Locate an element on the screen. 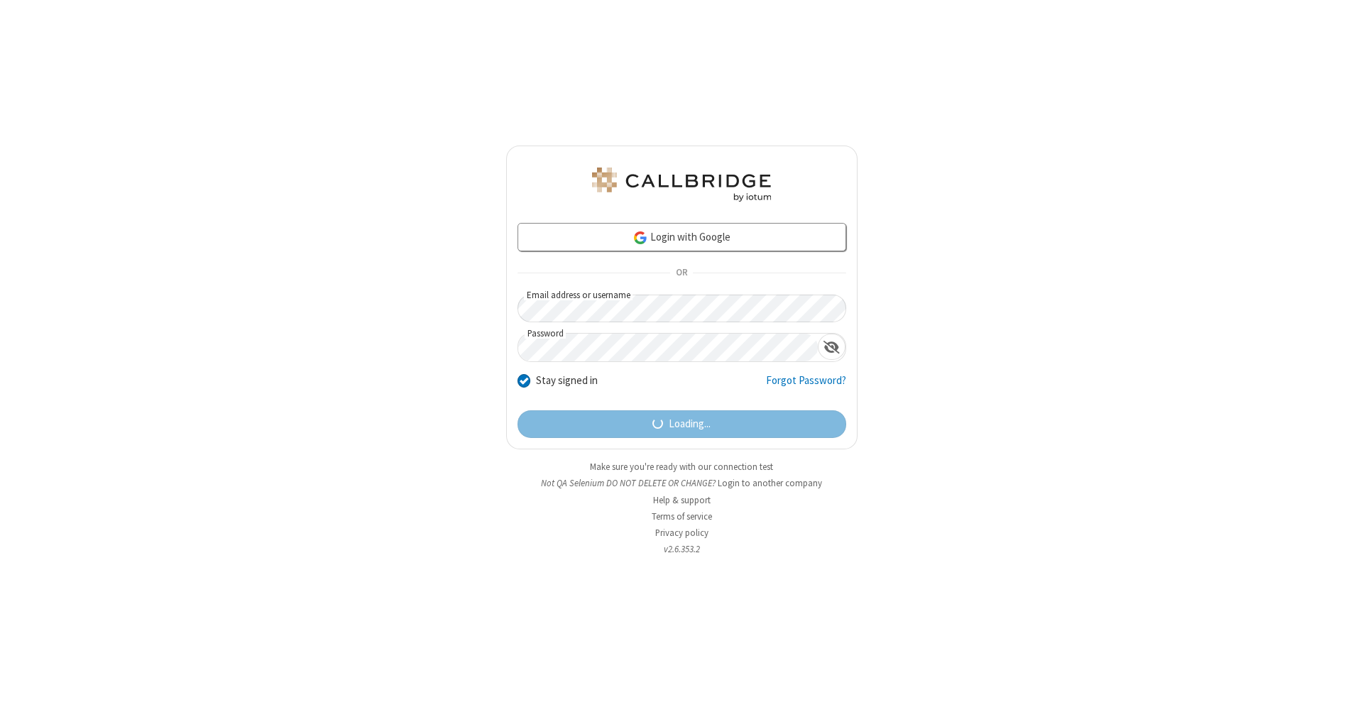 The height and width of the screenshot is (712, 1363). a: Forgot Password? is located at coordinates (806, 386).